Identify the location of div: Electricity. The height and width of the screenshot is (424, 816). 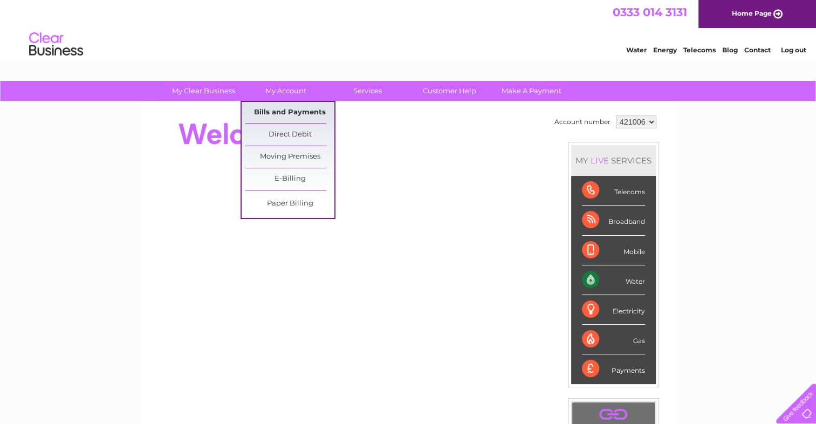
(613, 310).